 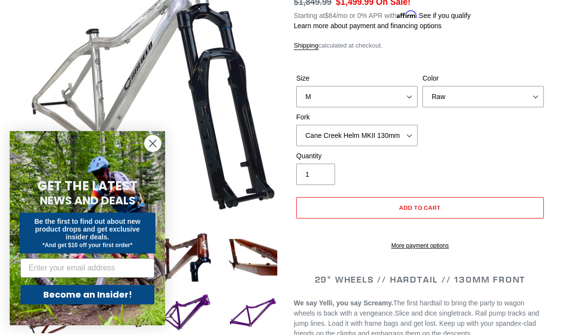 What do you see at coordinates (409, 308) in the screenshot?
I see `span: The first hardtail to bring the party to wagon wheels is back with a vengeance.` at bounding box center [409, 308].